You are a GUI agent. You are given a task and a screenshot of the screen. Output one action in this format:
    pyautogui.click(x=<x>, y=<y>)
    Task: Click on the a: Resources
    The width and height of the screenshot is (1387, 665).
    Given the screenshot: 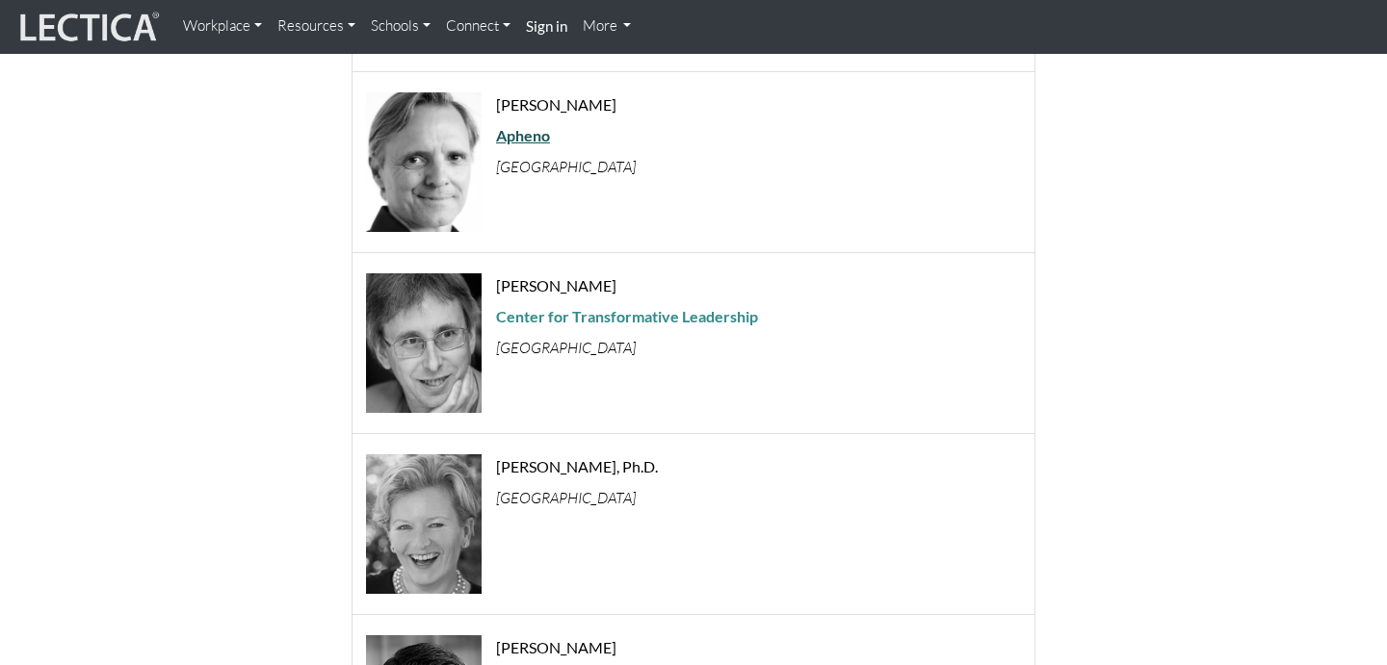 What is the action you would take?
    pyautogui.click(x=316, y=26)
    